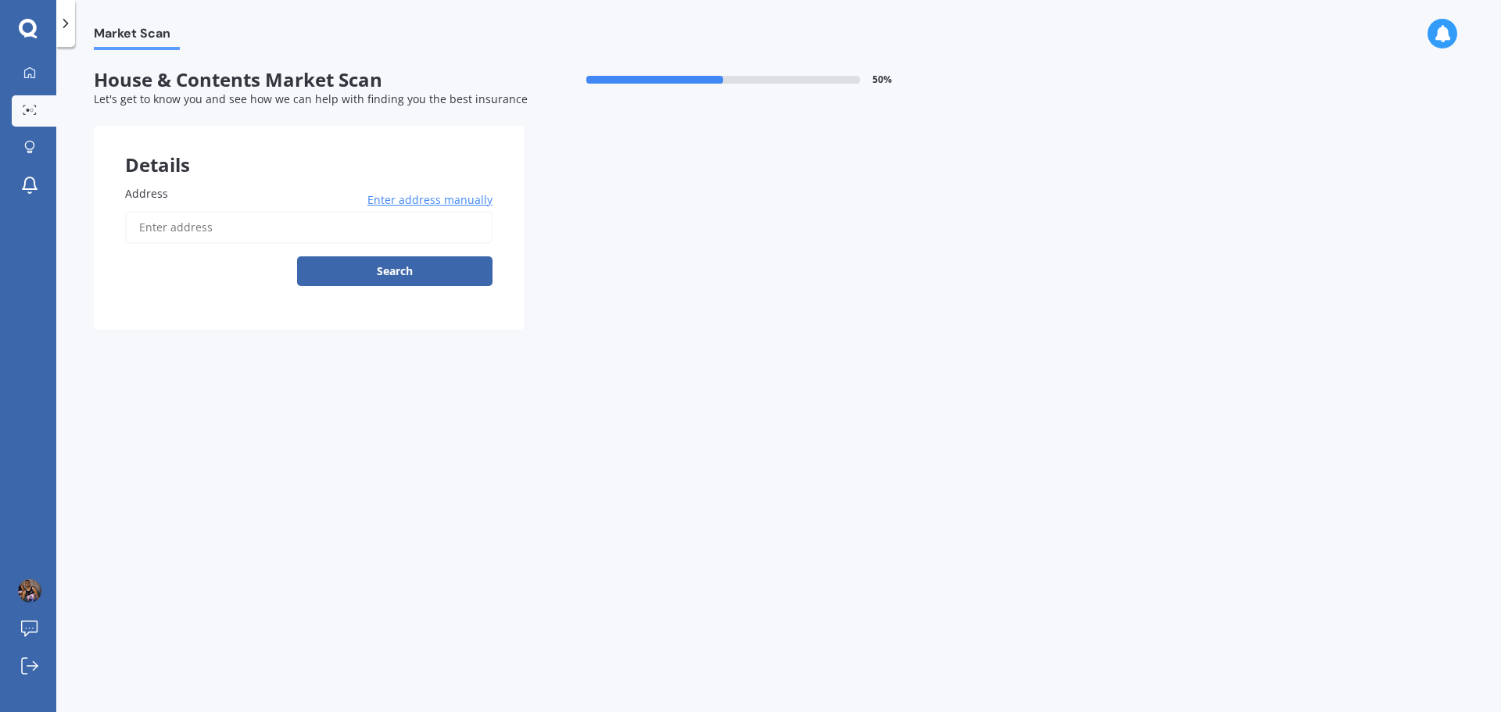 The height and width of the screenshot is (712, 1501). I want to click on span: 50 %, so click(882, 80).